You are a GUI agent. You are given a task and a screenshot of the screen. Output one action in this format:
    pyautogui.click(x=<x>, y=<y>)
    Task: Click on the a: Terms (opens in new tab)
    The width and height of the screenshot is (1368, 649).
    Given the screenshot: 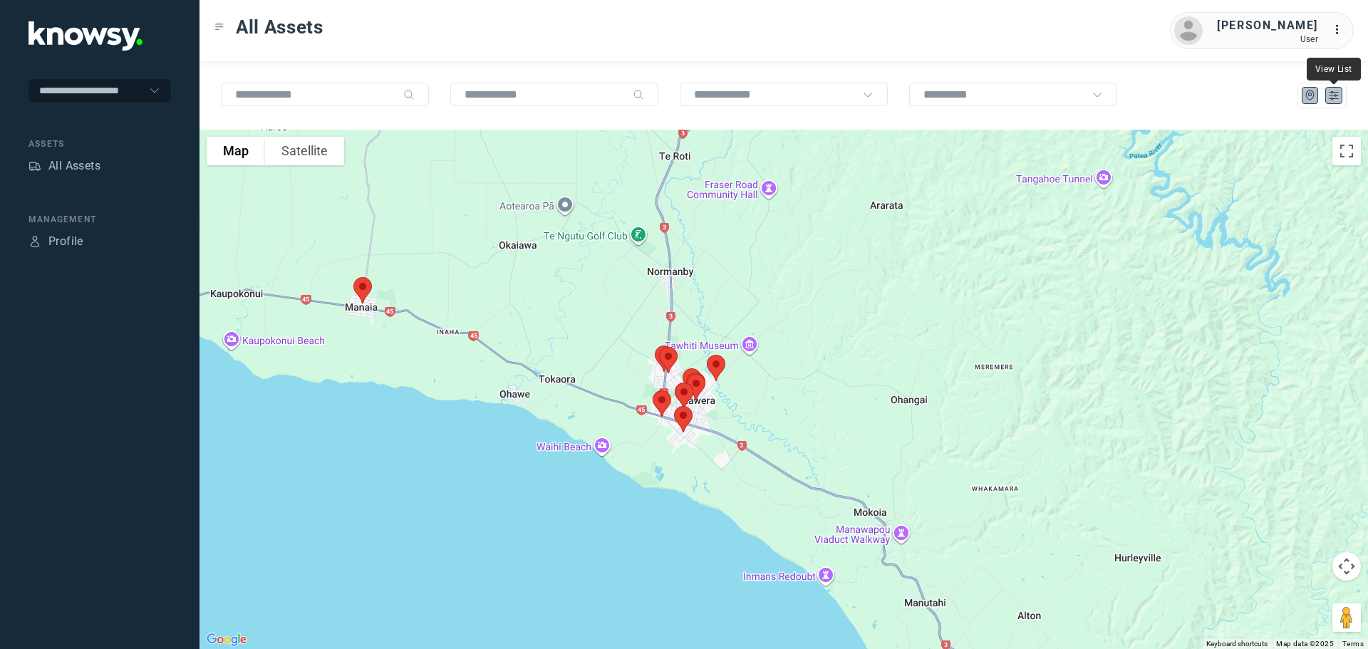 What is the action you would take?
    pyautogui.click(x=1353, y=643)
    